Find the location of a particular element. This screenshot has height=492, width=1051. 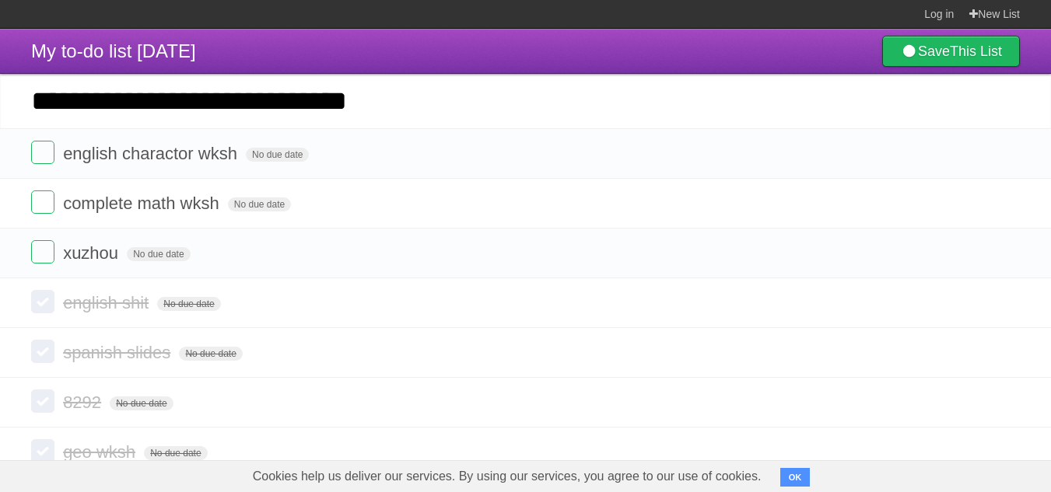

span: xuzhou is located at coordinates (93, 253).